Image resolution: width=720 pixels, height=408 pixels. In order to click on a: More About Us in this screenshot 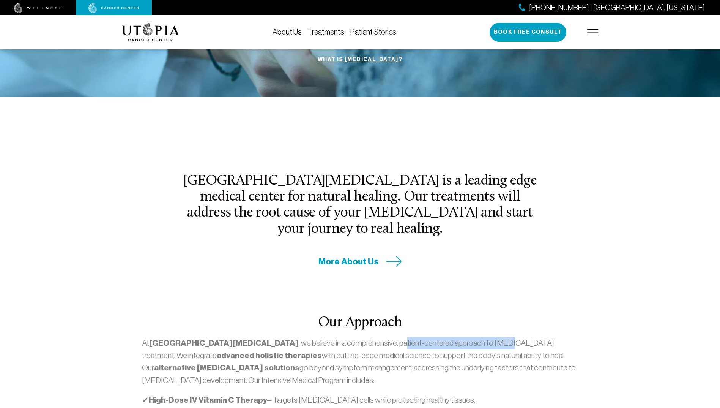, I will do `click(360, 261)`.